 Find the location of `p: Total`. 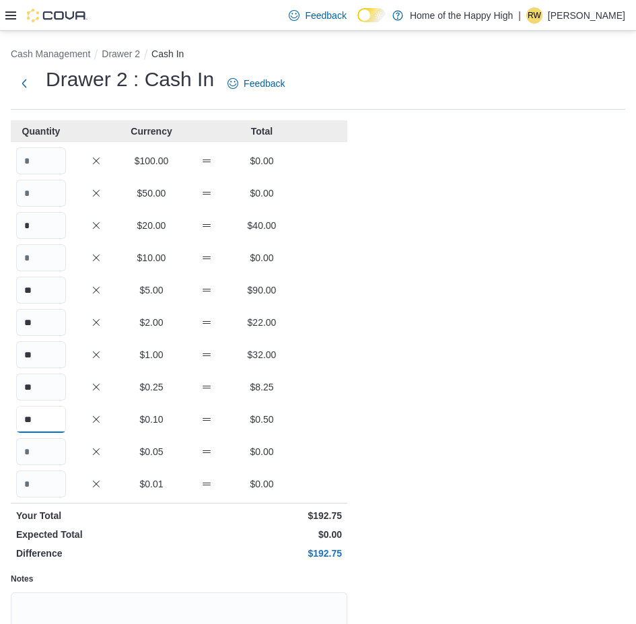

p: Total is located at coordinates (262, 131).